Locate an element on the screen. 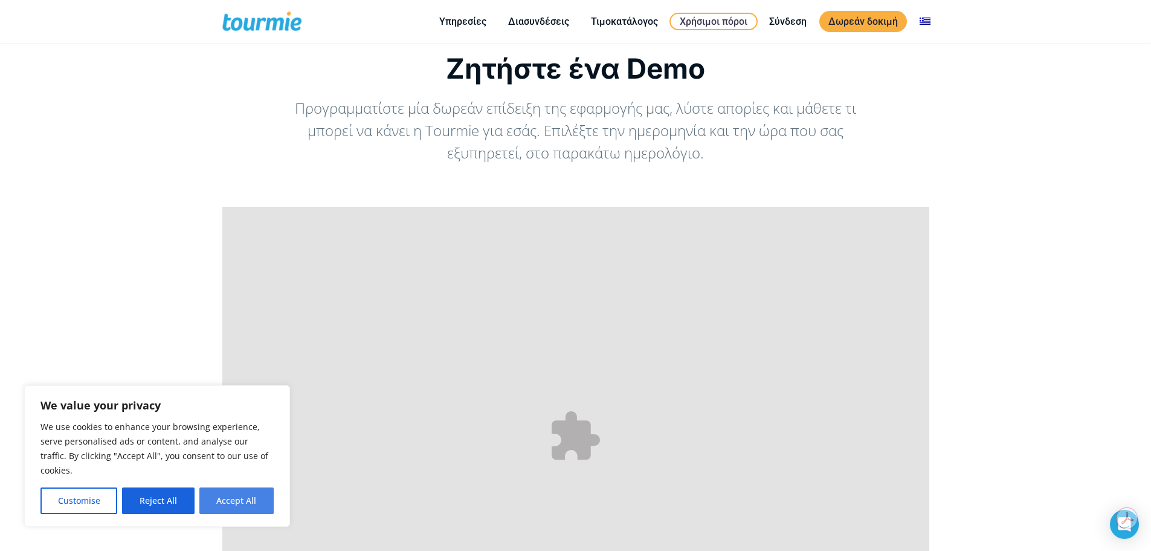  div: Προγραμματίστε μία δωρεάν επίδειξη της εφαρμογής μας, λύστε απορίες και μάθετε τι μπορεί να κάνει... is located at coordinates (576, 130).